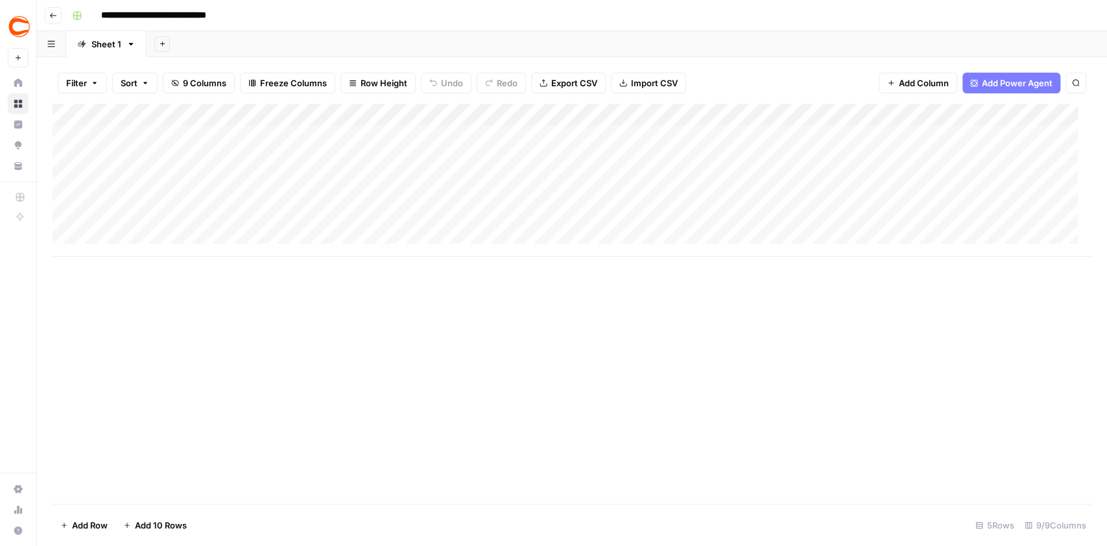 This screenshot has width=1107, height=546. Describe the element at coordinates (446, 83) in the screenshot. I see `button: Undo` at that location.